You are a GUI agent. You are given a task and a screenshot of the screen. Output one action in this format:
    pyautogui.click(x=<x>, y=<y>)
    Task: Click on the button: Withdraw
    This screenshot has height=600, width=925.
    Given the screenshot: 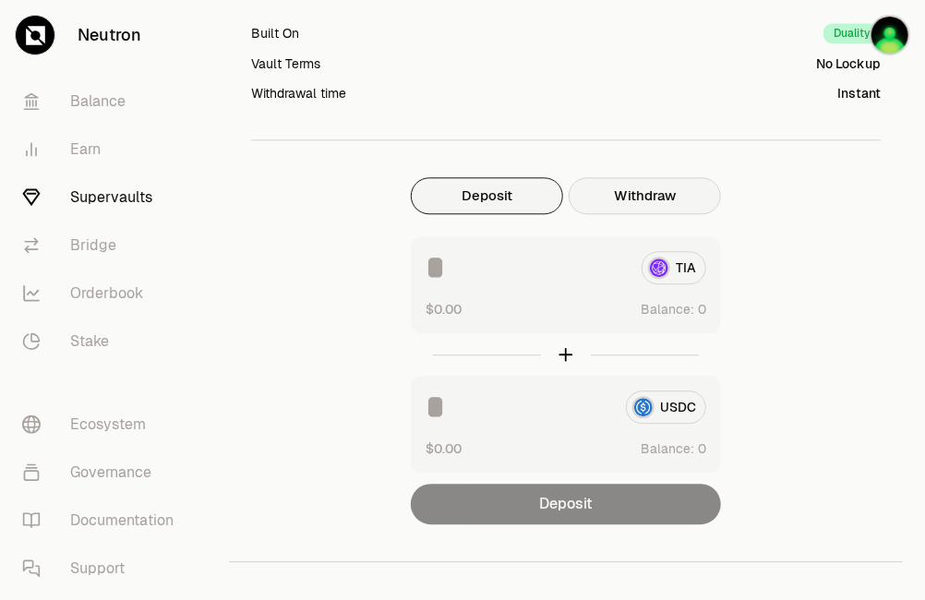 What is the action you would take?
    pyautogui.click(x=644, y=196)
    